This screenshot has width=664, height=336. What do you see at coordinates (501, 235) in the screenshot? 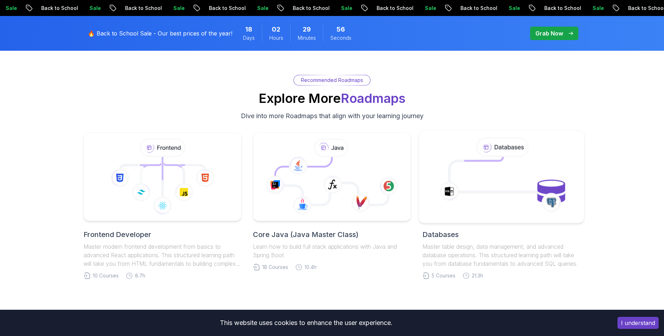
I see `h2: Databases` at bounding box center [501, 235].